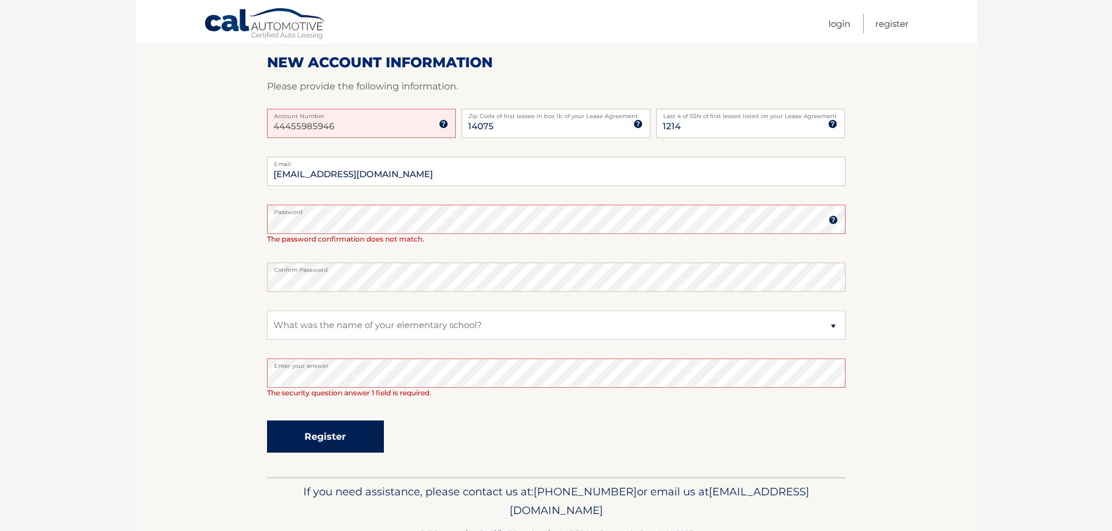 This screenshot has width=1112, height=531. Describe the element at coordinates (556, 113) in the screenshot. I see `label: Zip Code of first lessee in box 1b of your Lease Agreement` at that location.